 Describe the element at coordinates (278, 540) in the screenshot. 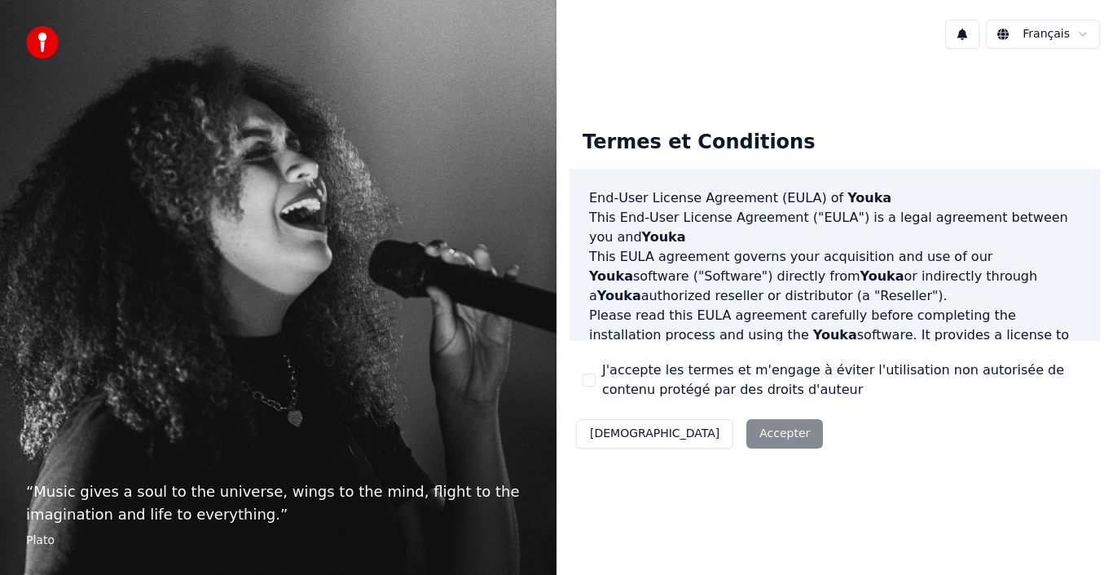

I see `footer: Plato` at that location.